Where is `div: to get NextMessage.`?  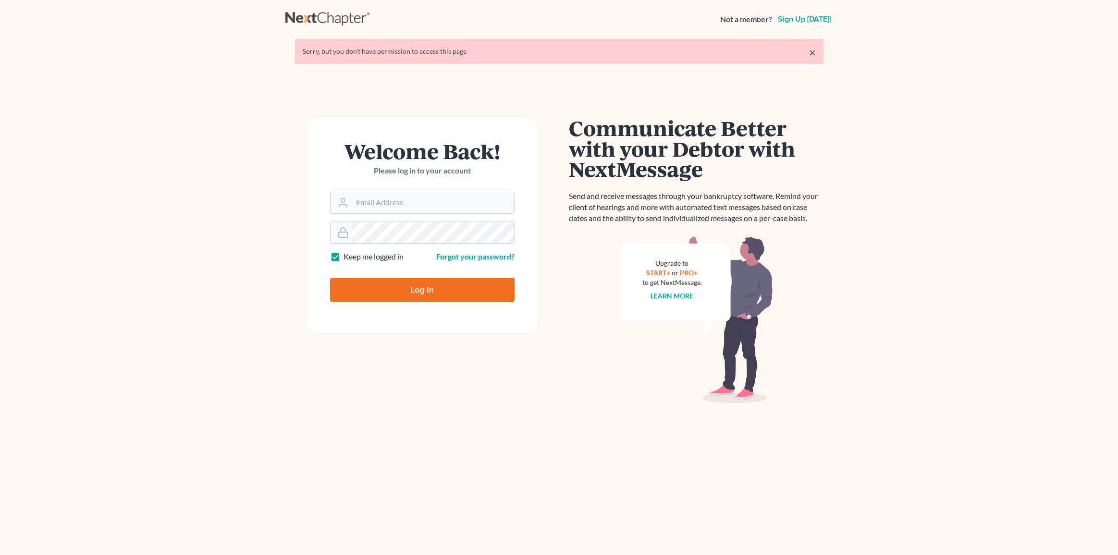
div: to get NextMessage. is located at coordinates (672, 282).